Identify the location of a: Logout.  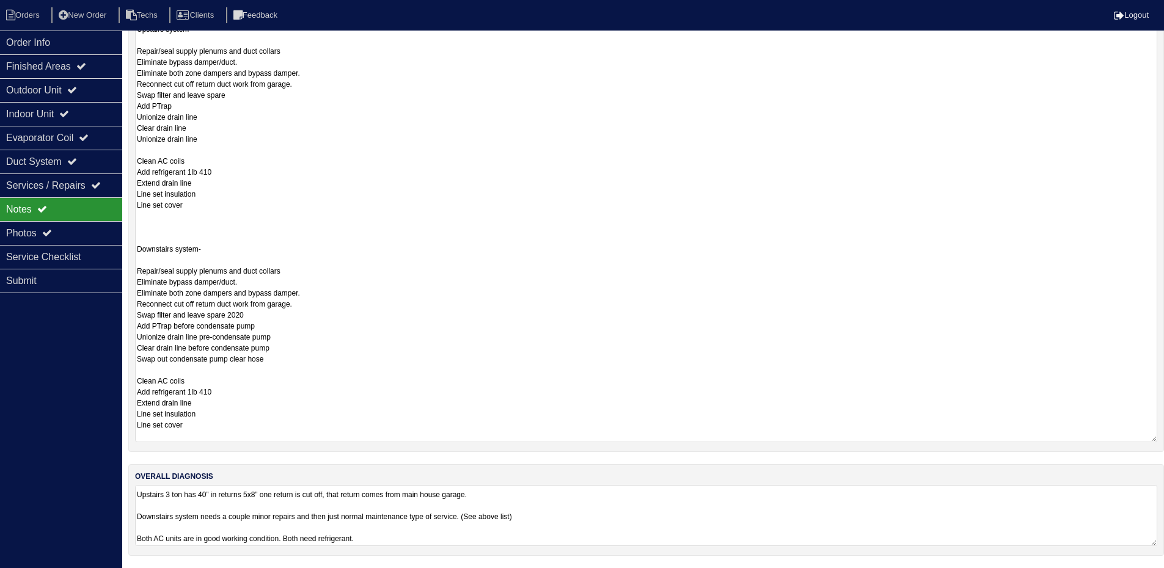
(1131, 15).